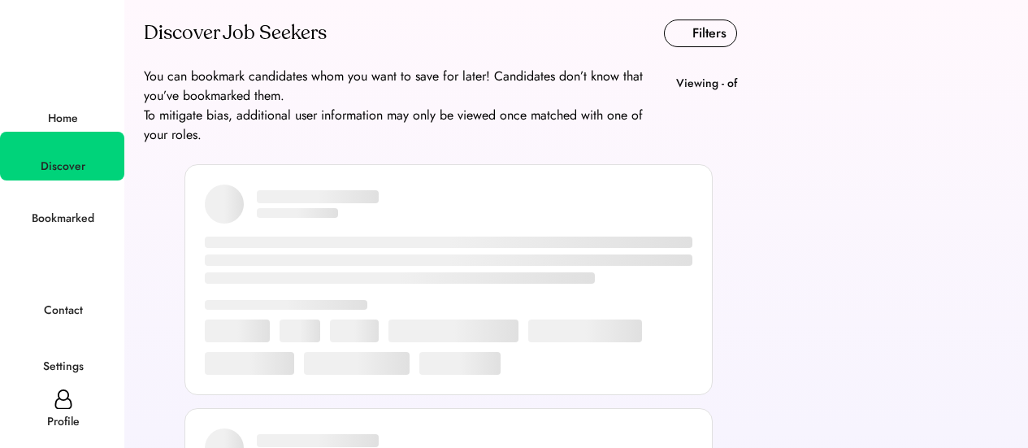  What do you see at coordinates (63, 310) in the screenshot?
I see `div: Contact` at bounding box center [63, 310].